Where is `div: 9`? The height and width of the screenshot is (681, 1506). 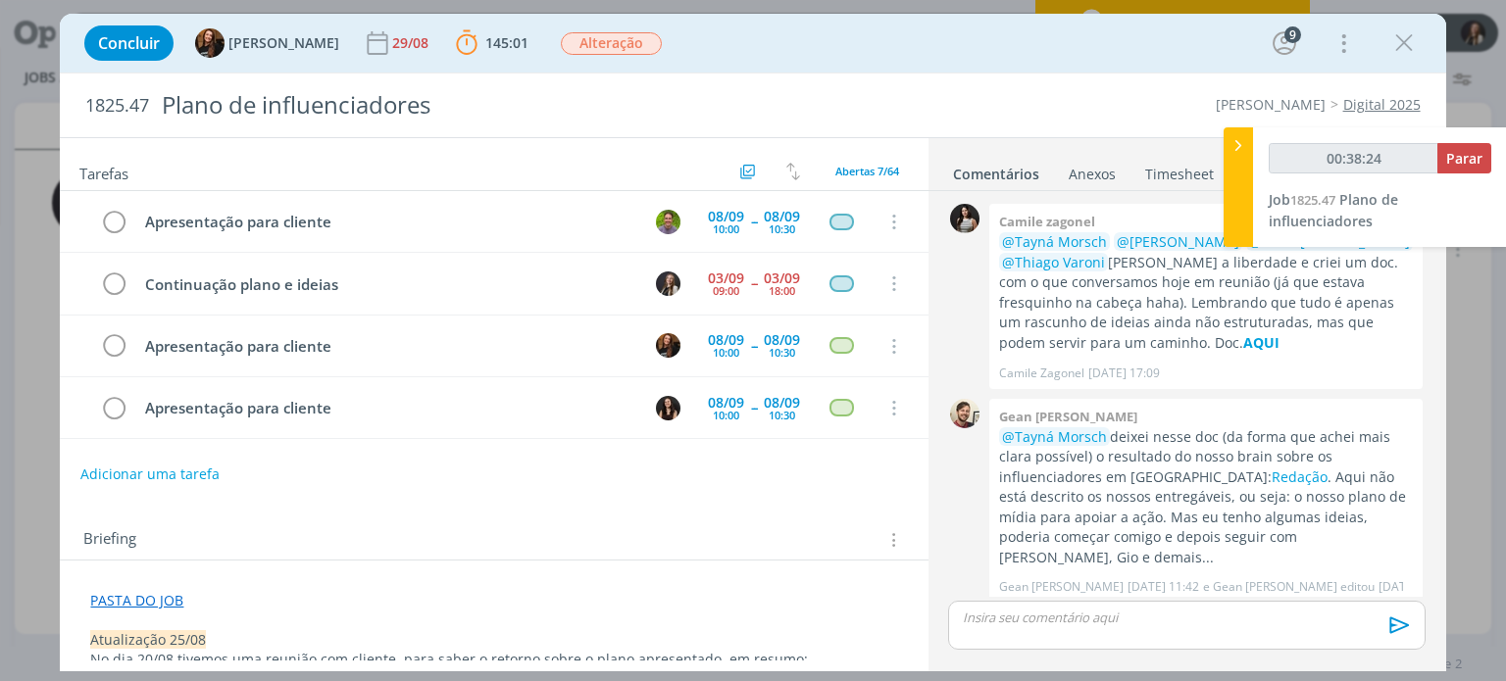 div: 9 is located at coordinates (1292, 34).